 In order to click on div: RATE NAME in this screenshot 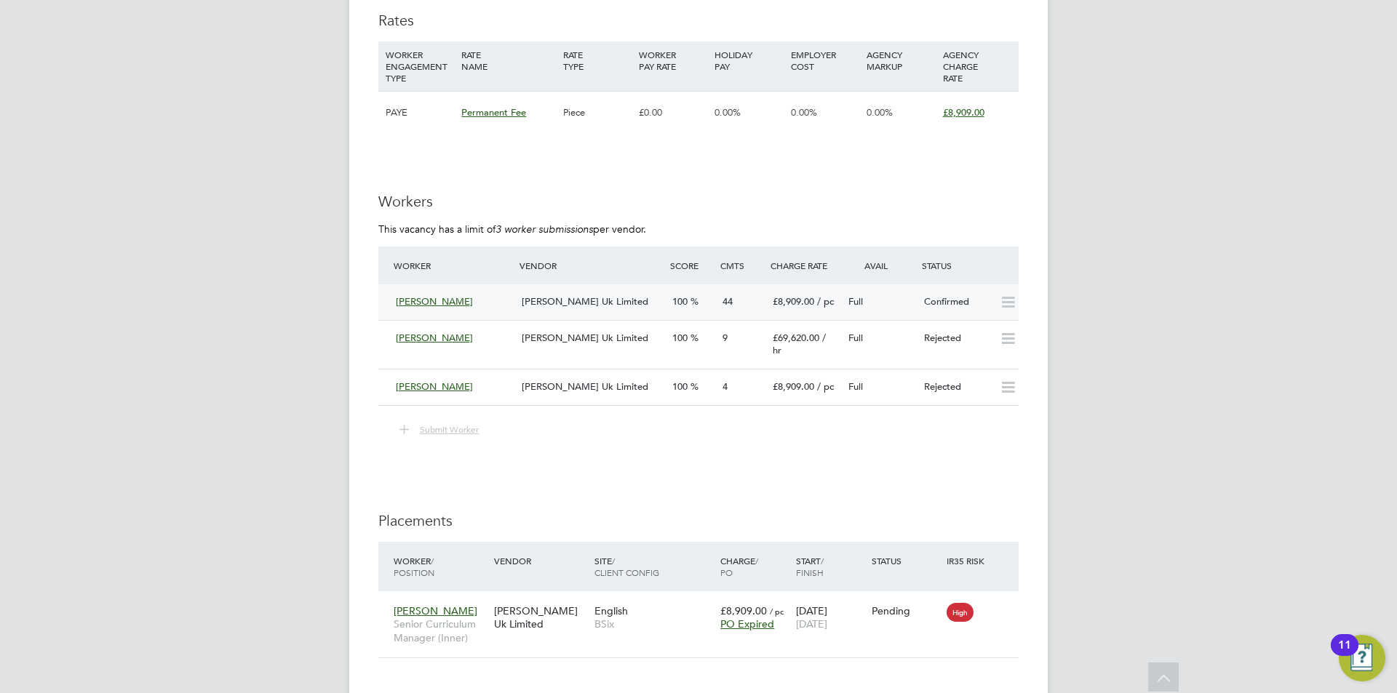, I will do `click(508, 60)`.